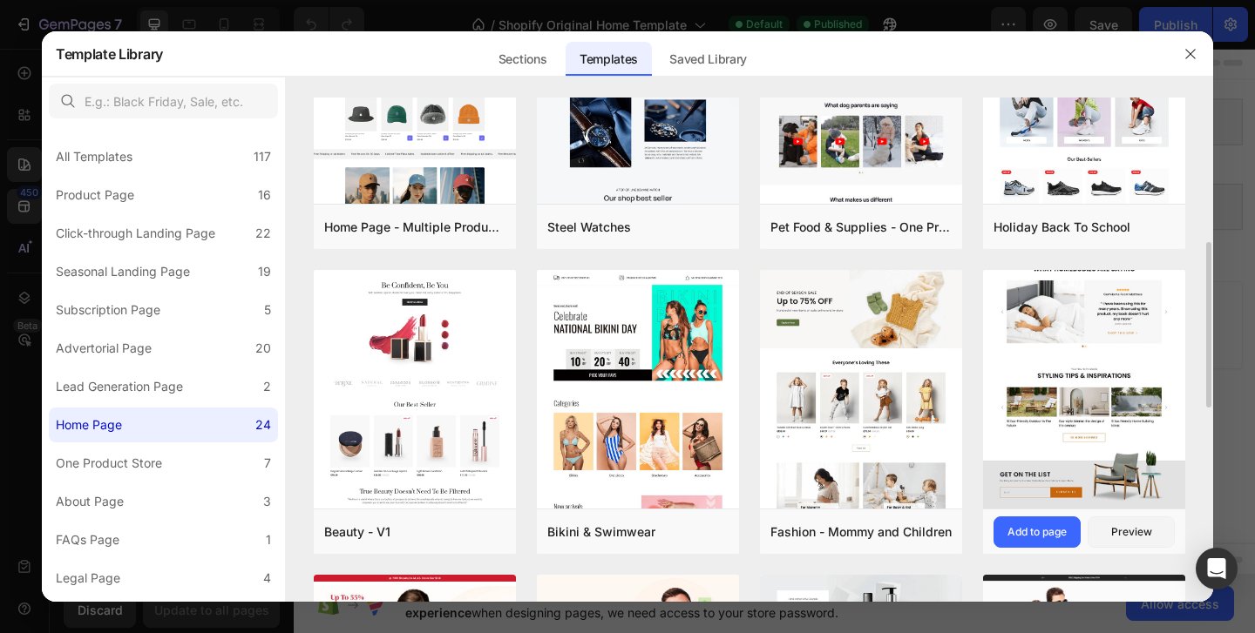 This screenshot has width=1255, height=633. Describe the element at coordinates (88, 579) in the screenshot. I see `div: Legal Page` at that location.